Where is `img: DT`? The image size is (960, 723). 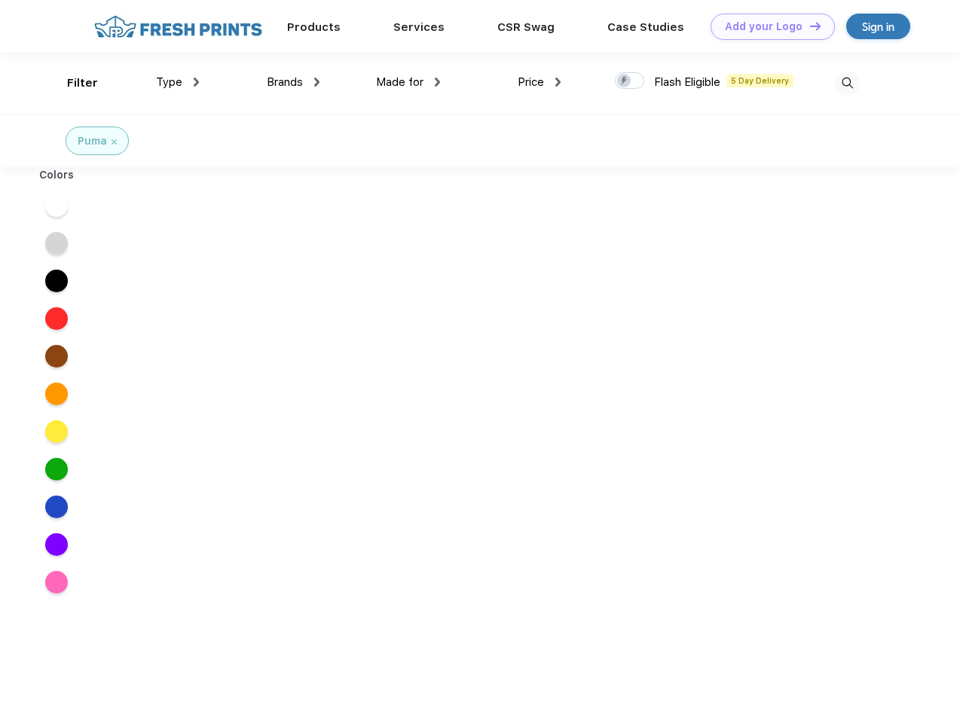 img: DT is located at coordinates (815, 26).